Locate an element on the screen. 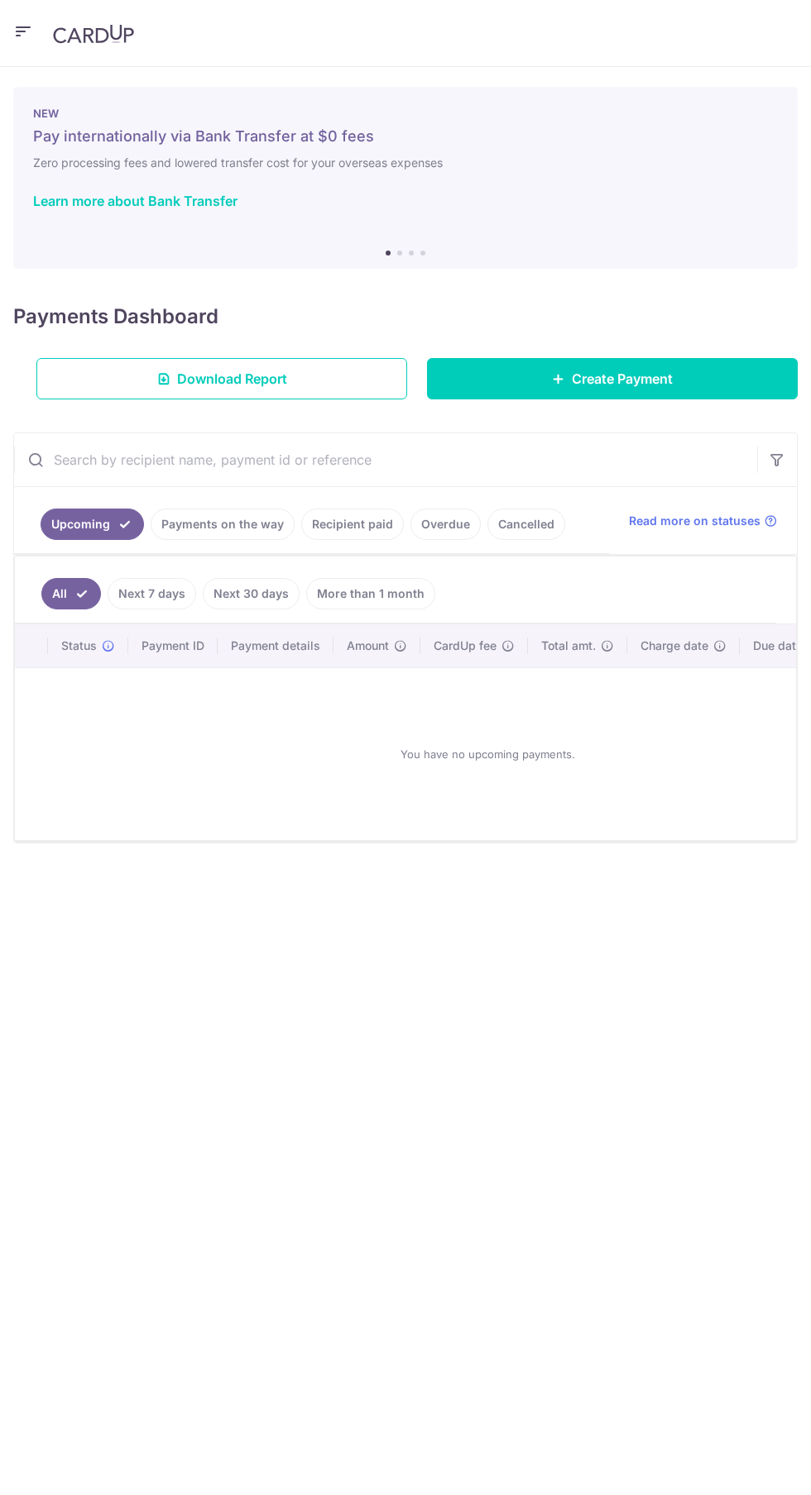 The height and width of the screenshot is (1495, 811). a: Next 30 days is located at coordinates (251, 594).